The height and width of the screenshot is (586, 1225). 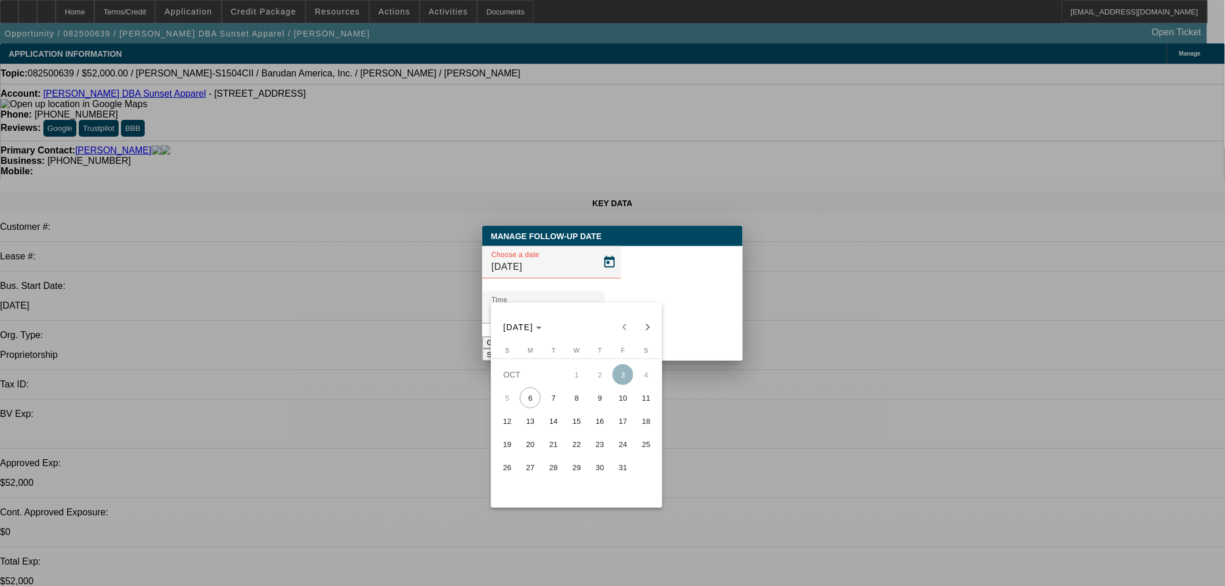 What do you see at coordinates (600, 467) in the screenshot?
I see `span: 30` at bounding box center [600, 467].